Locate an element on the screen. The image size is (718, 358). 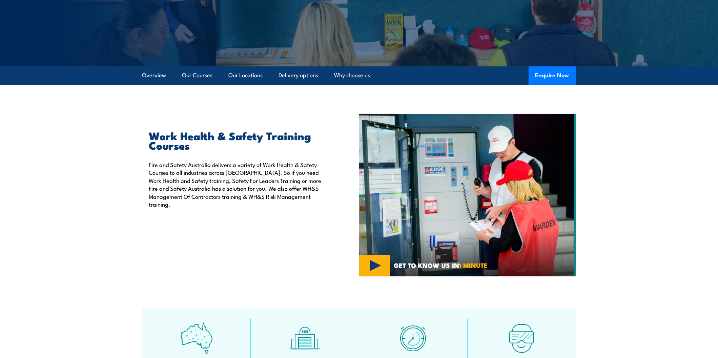
img: auswide-icon is located at coordinates (196, 338).